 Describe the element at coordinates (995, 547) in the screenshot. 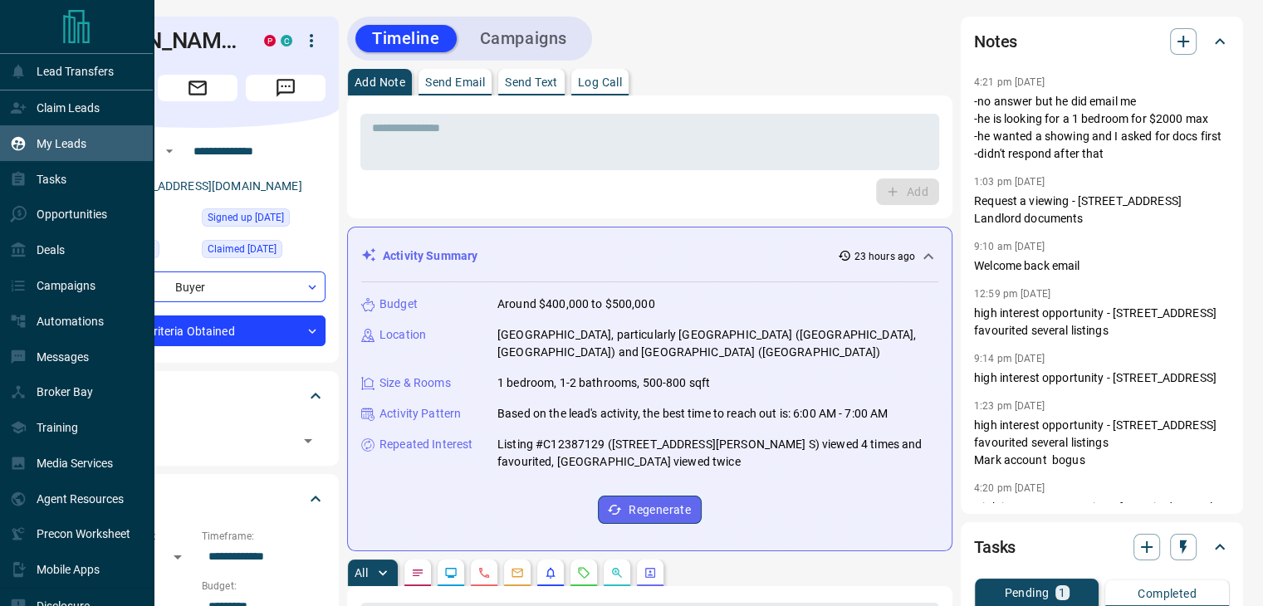

I see `h2: Tasks` at that location.